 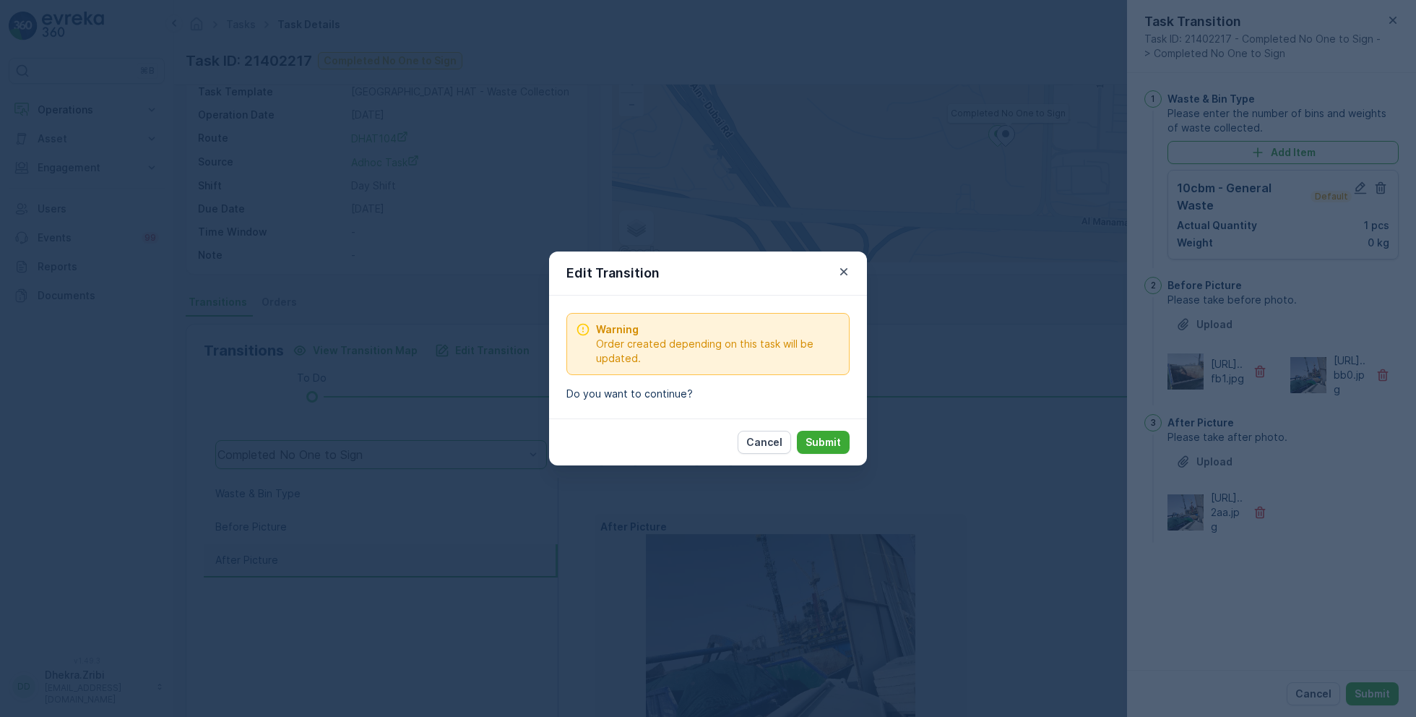 What do you see at coordinates (718, 329) in the screenshot?
I see `span: Warning` at bounding box center [718, 329].